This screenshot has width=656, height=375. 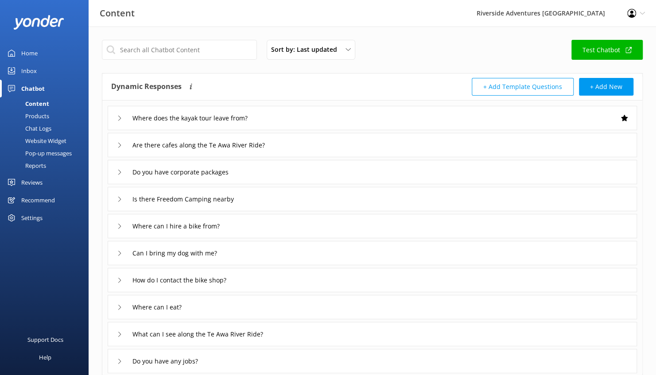 What do you see at coordinates (33, 89) in the screenshot?
I see `div: Chatbot` at bounding box center [33, 89].